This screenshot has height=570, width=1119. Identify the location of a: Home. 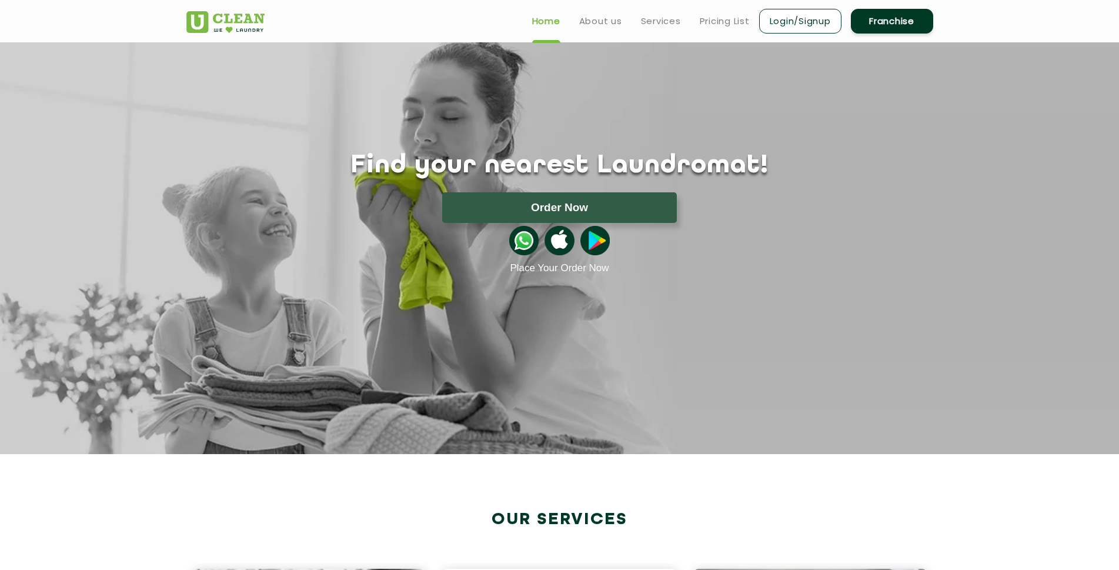
(546, 21).